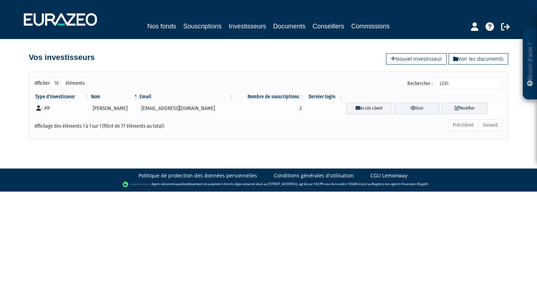  I want to click on a: Commissions, so click(370, 26).